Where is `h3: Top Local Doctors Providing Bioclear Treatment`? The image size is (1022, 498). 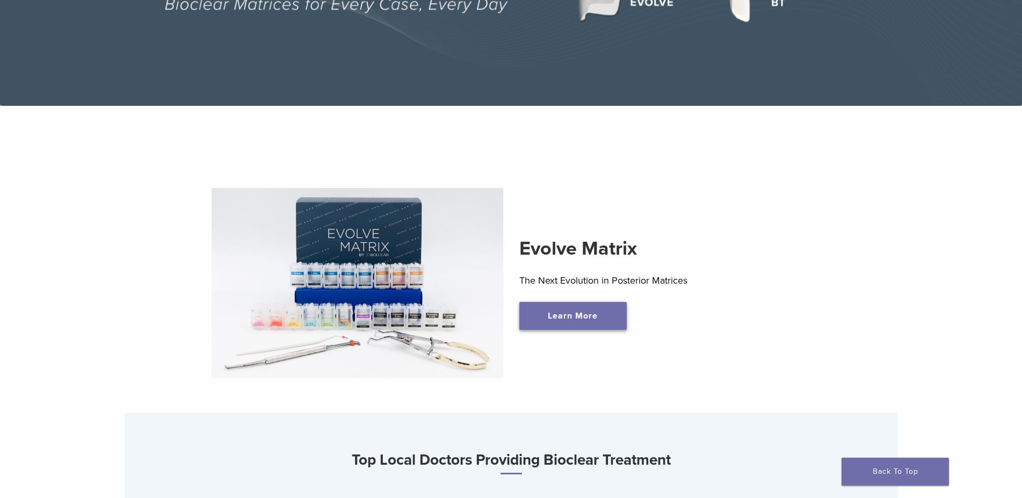
h3: Top Local Doctors Providing Bioclear Treatment is located at coordinates (511, 460).